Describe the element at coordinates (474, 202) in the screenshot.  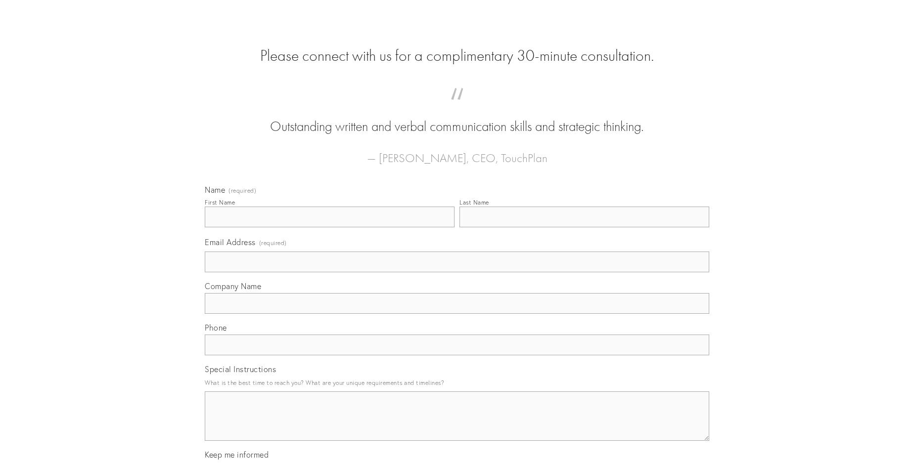
I see `div: Last Name` at that location.